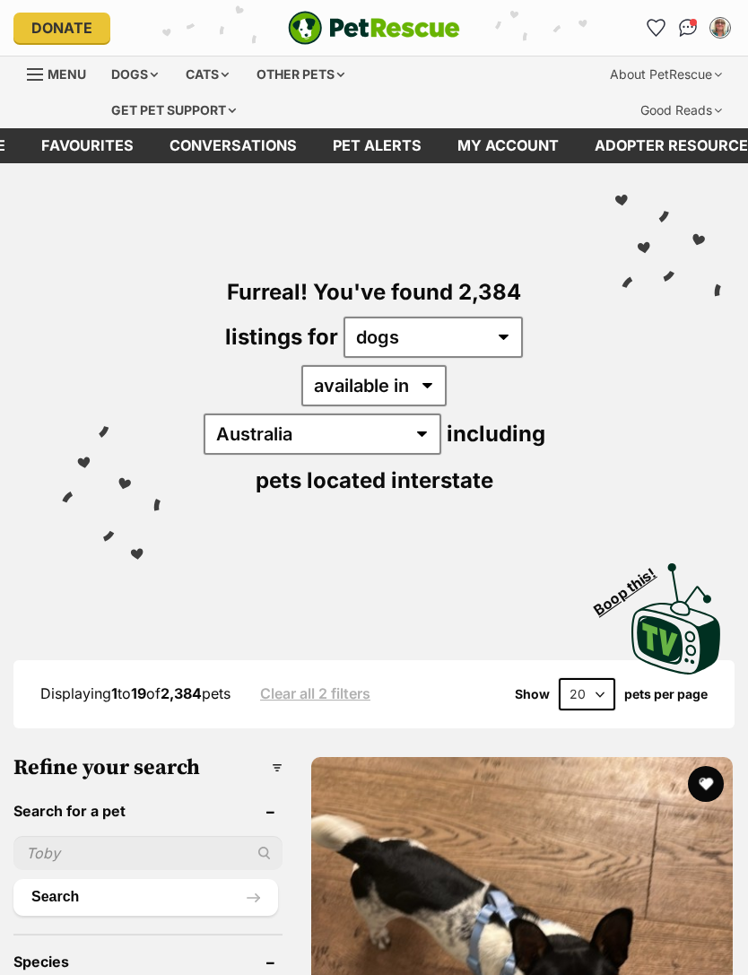  Describe the element at coordinates (400, 457) in the screenshot. I see `span: including pets located interstate` at that location.